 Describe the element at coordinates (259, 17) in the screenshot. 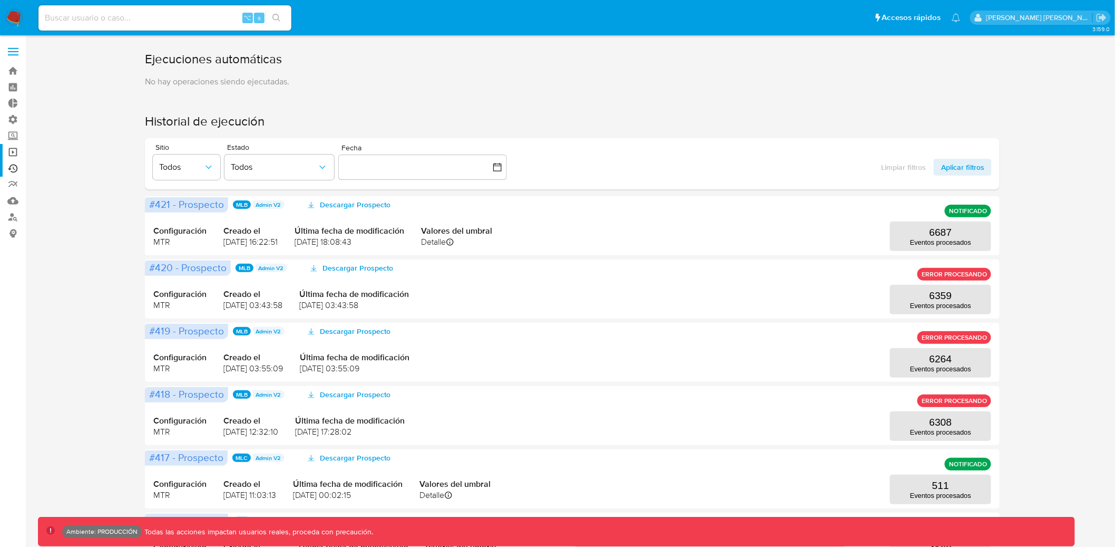

I see `span: s` at that location.